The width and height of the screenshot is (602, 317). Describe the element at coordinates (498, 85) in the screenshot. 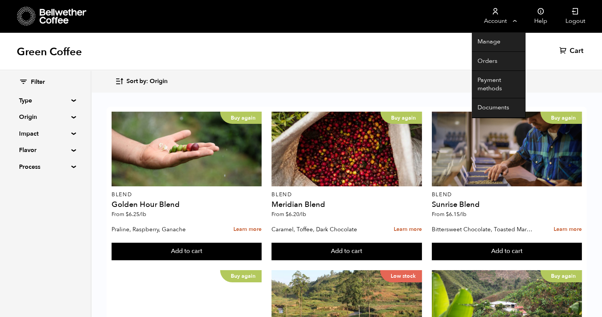

I see `a: Payment methods` at that location.